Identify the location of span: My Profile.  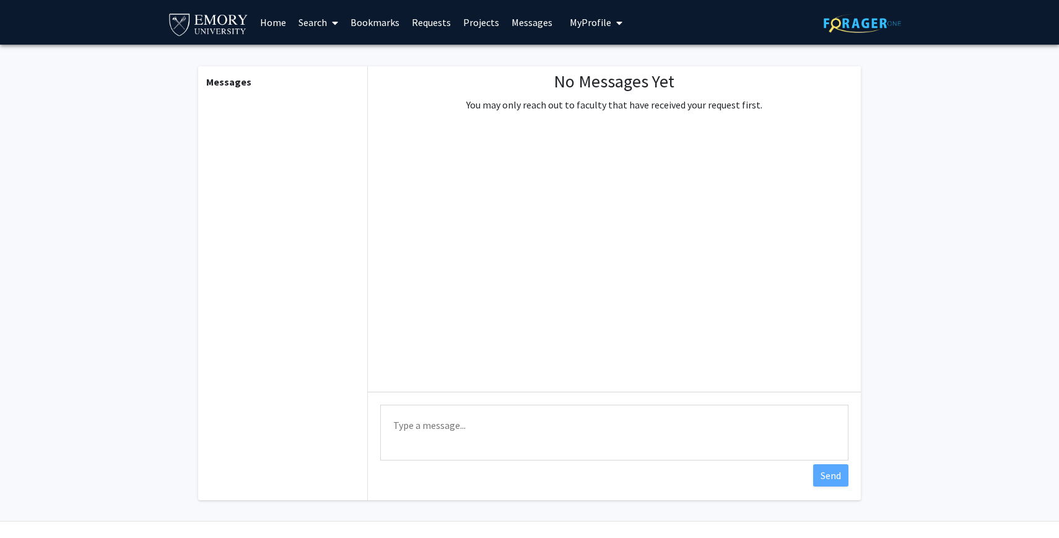
(590, 22).